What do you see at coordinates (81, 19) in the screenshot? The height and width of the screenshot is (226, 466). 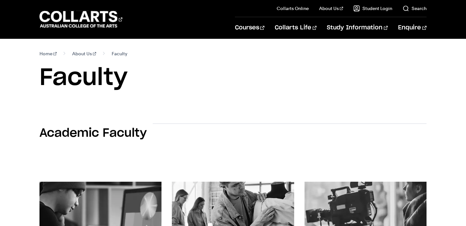 I see `div: Go to homepage` at bounding box center [81, 19].